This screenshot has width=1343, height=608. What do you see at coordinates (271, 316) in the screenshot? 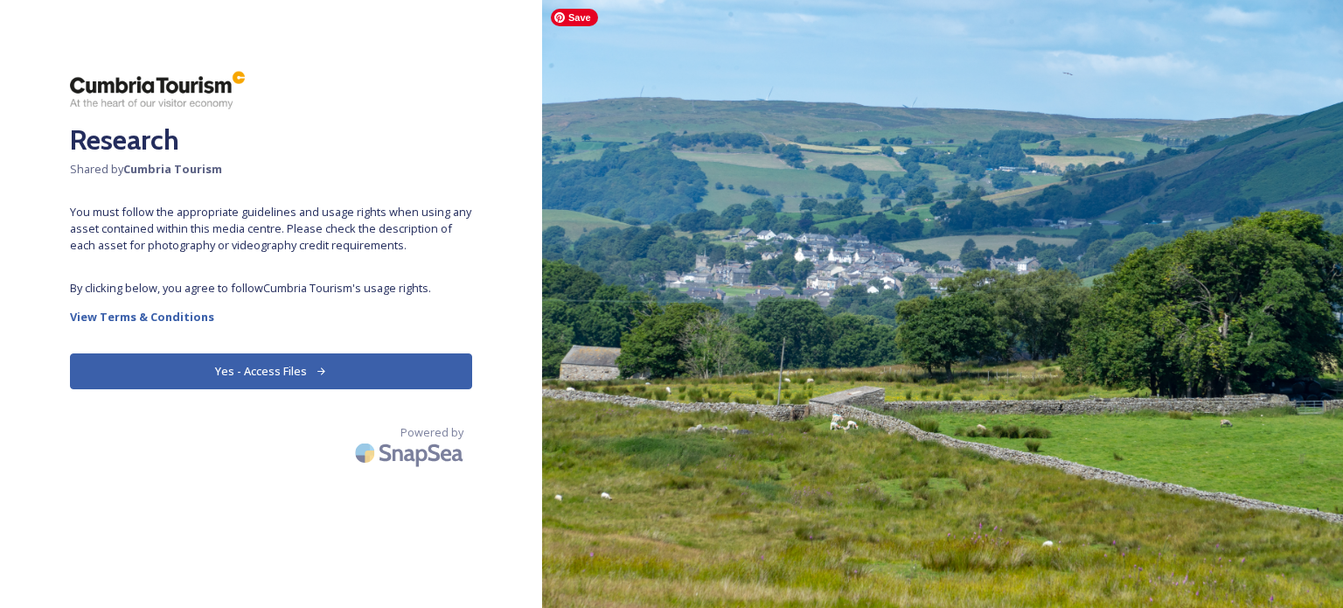
I see `a: View Terms & Conditions` at bounding box center [271, 316].